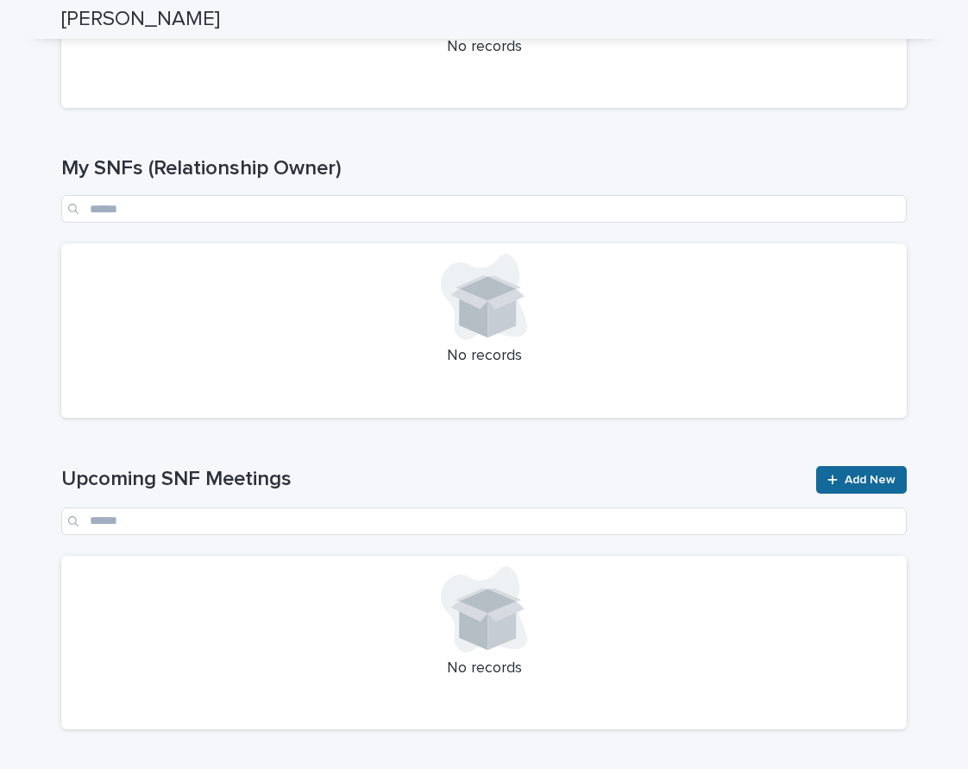 The height and width of the screenshot is (769, 968). What do you see at coordinates (861, 480) in the screenshot?
I see `a: Add New` at bounding box center [861, 480].